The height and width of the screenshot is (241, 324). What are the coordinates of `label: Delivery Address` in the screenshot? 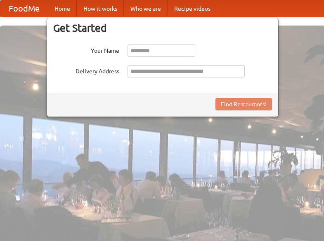 It's located at (86, 70).